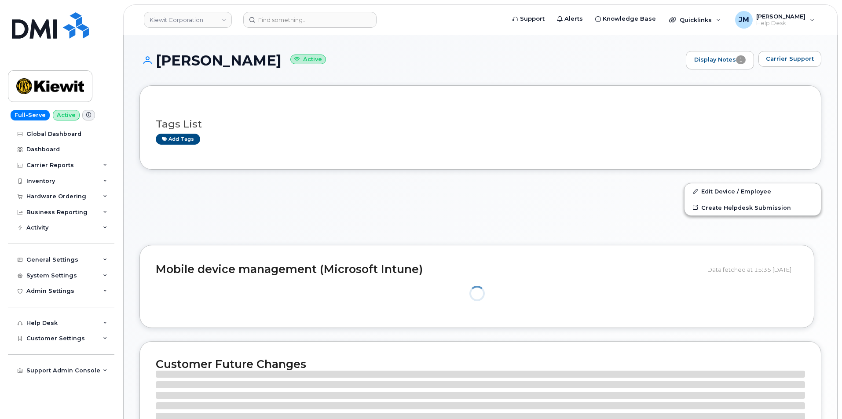 Image resolution: width=842 pixels, height=419 pixels. I want to click on a: Edit Device / Employee, so click(753, 191).